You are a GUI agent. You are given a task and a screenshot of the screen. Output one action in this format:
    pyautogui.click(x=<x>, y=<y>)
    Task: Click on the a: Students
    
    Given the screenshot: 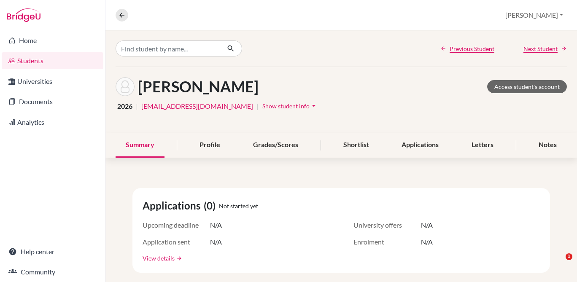 What is the action you would take?
    pyautogui.click(x=52, y=61)
    